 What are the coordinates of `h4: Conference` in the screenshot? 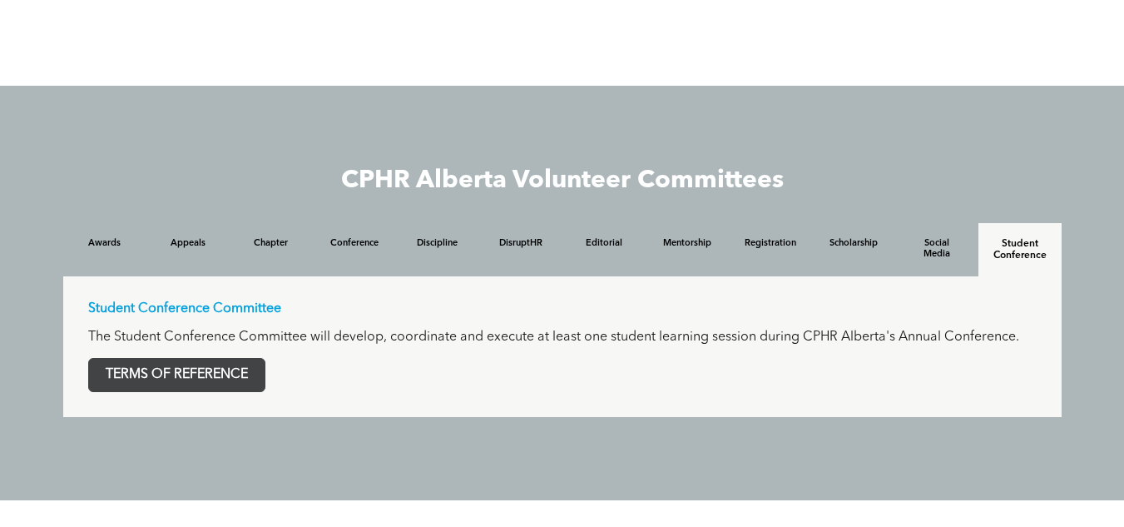 It's located at (354, 243).